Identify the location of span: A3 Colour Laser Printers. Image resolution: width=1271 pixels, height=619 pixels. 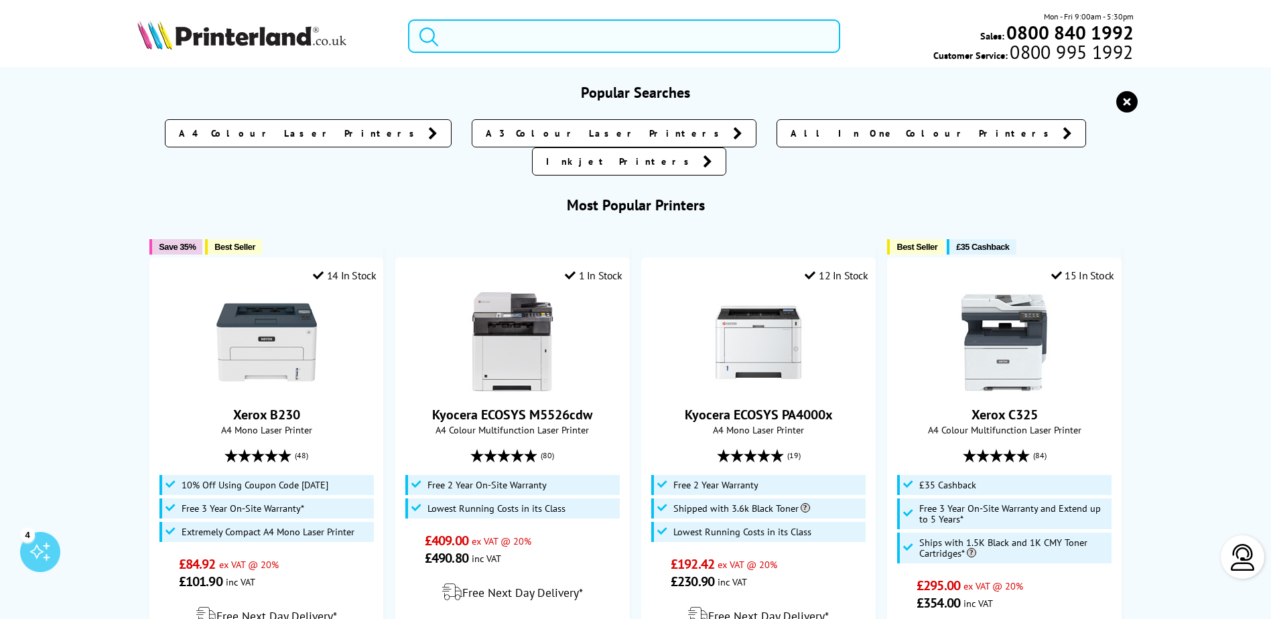
(606, 133).